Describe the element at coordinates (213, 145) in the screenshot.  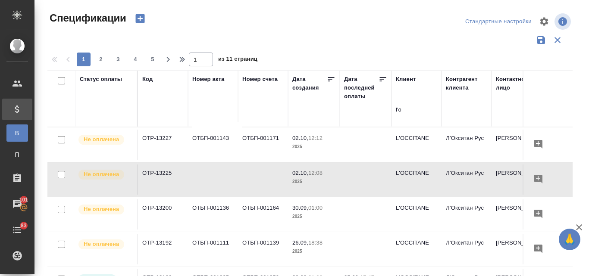
I see `td: ОТБП-001143` at that location.